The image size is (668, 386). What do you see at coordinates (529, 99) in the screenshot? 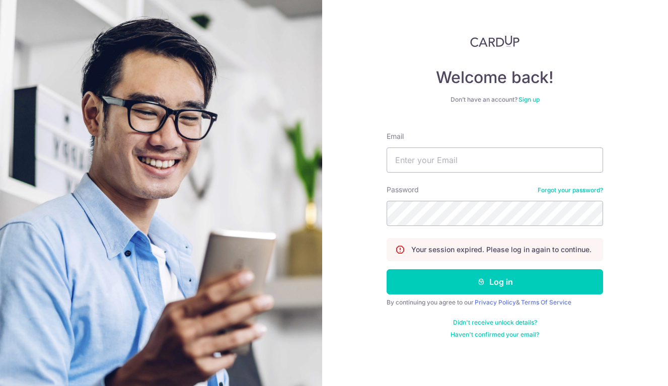
I see `a: Sign up` at bounding box center [529, 99].